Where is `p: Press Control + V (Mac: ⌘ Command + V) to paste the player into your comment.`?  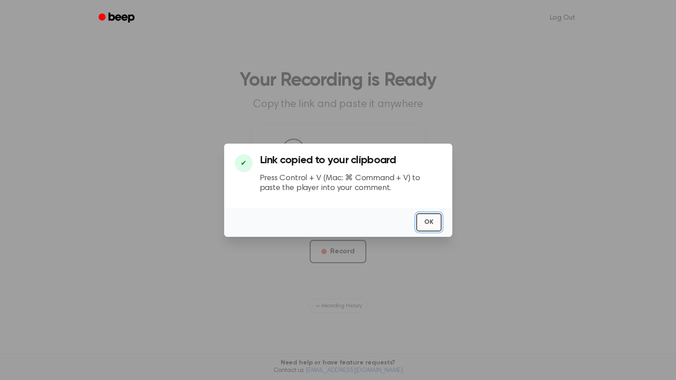
p: Press Control + V (Mac: ⌘ Command + V) to paste the player into your comment. is located at coordinates (351, 183).